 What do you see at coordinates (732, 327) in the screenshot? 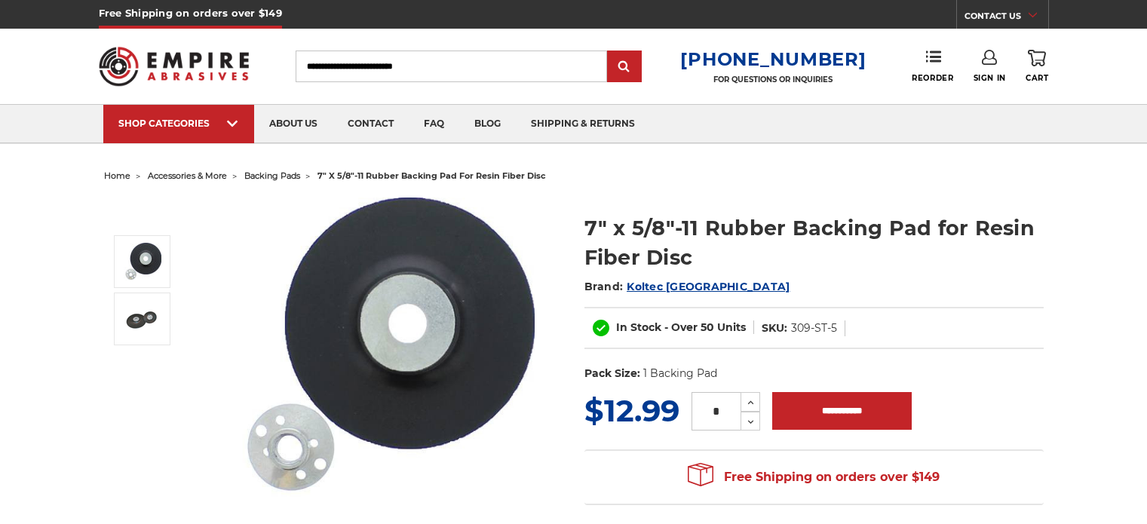
I see `span: Units` at bounding box center [732, 327].